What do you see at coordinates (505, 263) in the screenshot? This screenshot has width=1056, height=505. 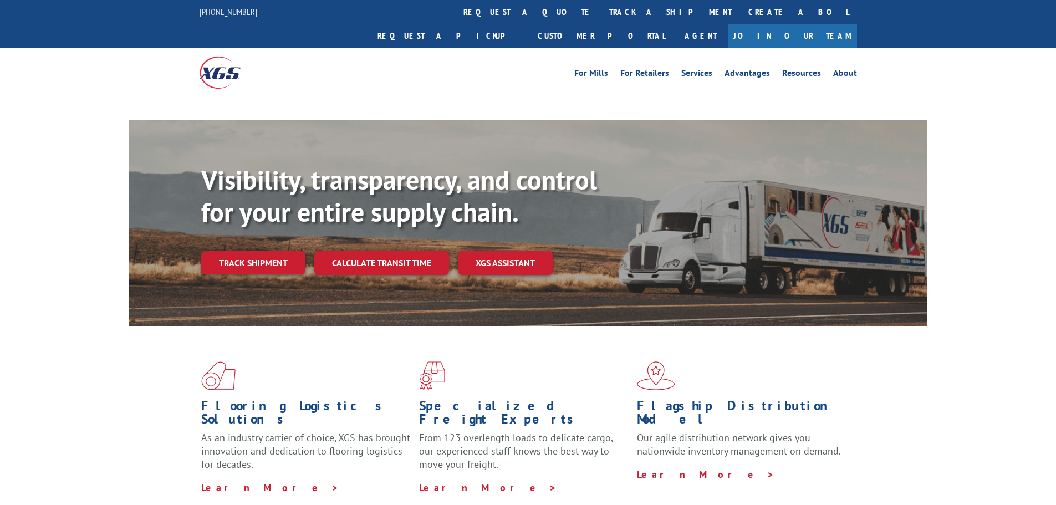 I see `a: XGS ASSISTANT` at bounding box center [505, 263].